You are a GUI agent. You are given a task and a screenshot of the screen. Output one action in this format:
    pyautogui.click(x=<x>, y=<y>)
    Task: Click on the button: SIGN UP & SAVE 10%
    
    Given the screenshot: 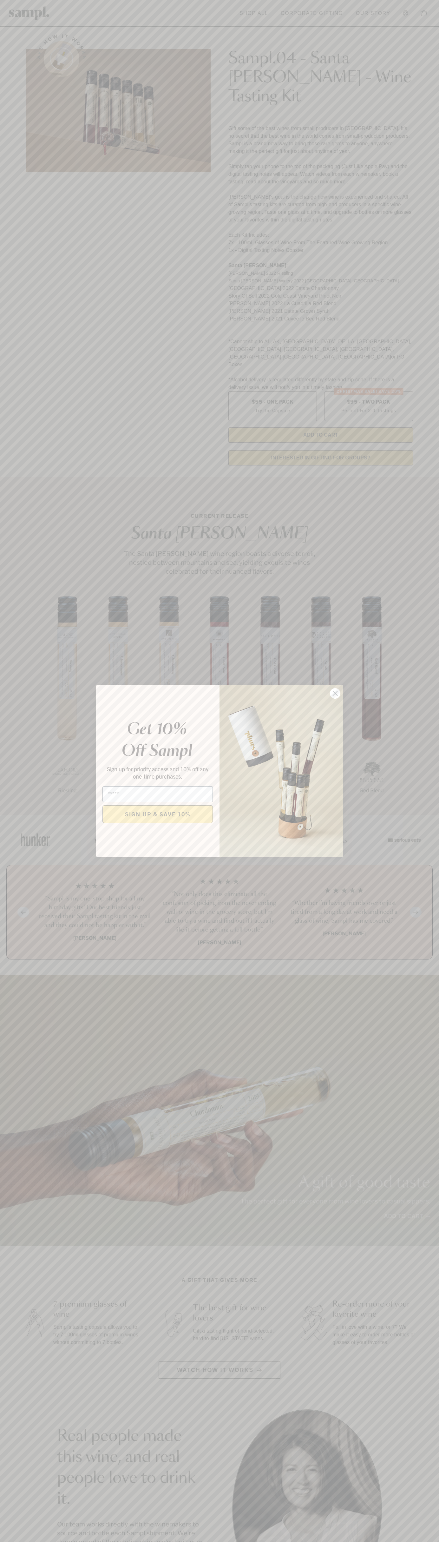 What is the action you would take?
    pyautogui.click(x=158, y=814)
    